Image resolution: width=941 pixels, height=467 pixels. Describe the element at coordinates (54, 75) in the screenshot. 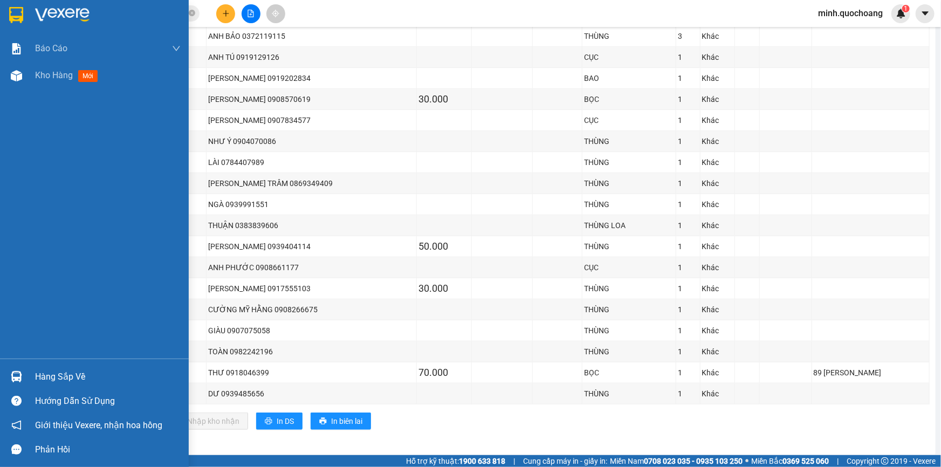

I see `span: Kho hàng` at that location.